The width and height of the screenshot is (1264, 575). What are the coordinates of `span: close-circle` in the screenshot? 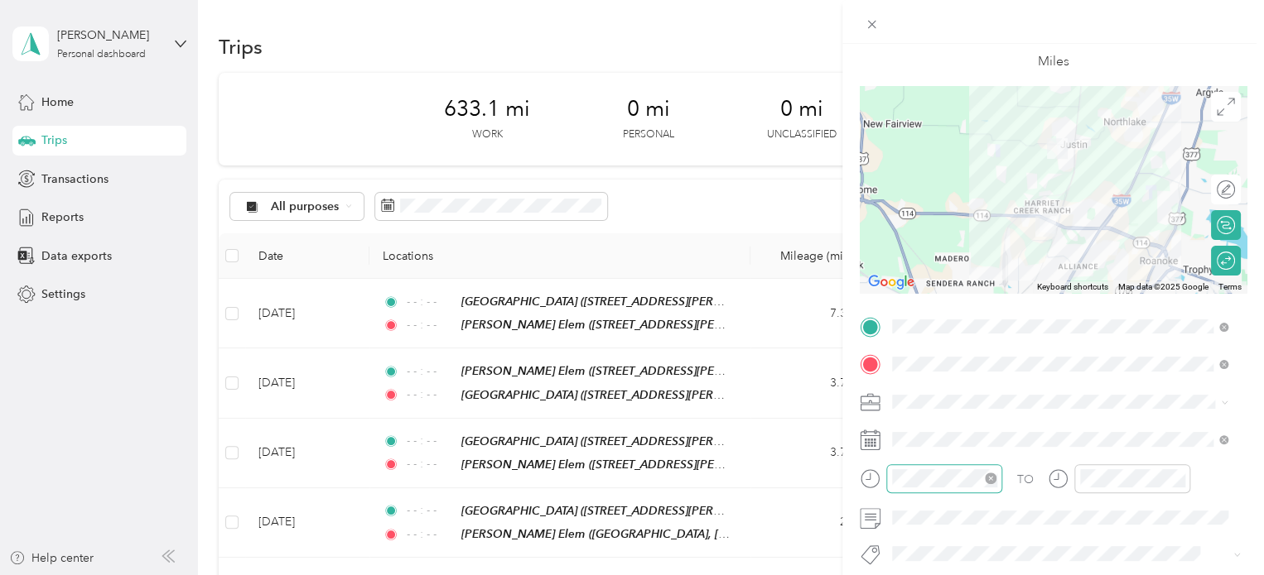 It's located at (990, 479).